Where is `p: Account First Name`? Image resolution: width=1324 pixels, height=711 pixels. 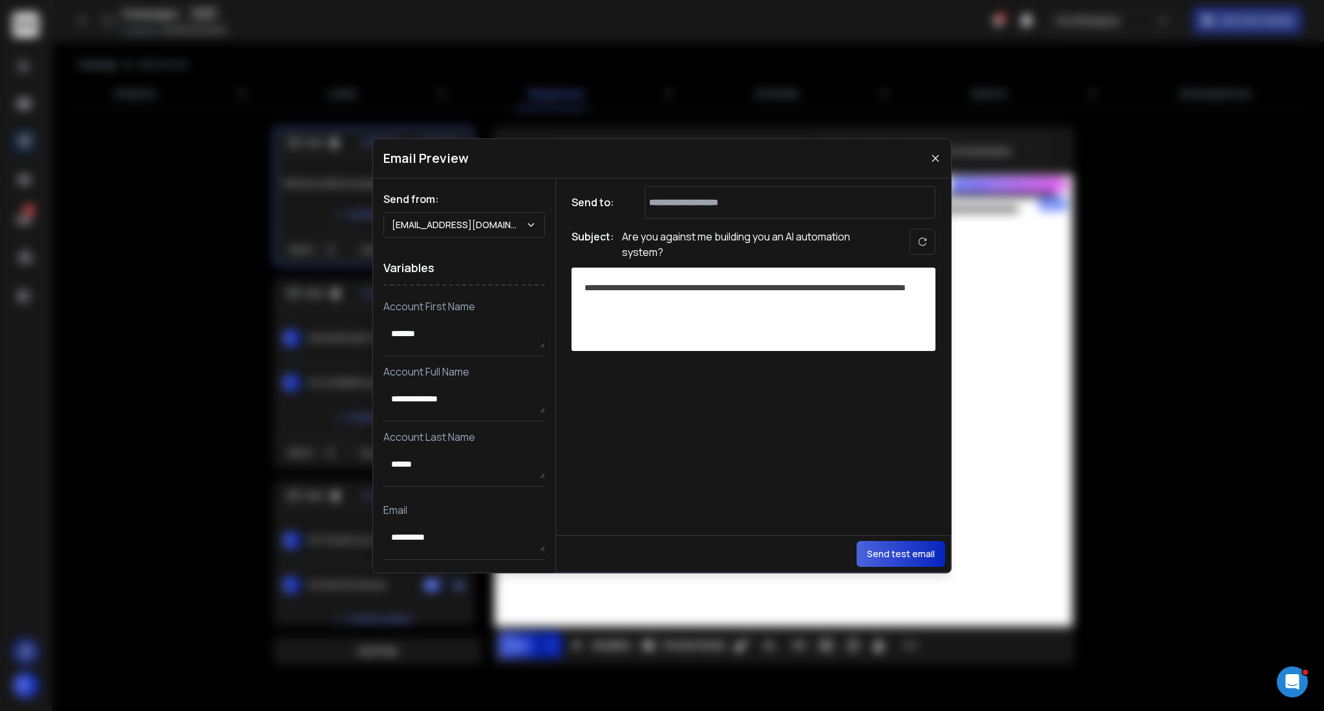
p: Account First Name is located at coordinates (464, 306).